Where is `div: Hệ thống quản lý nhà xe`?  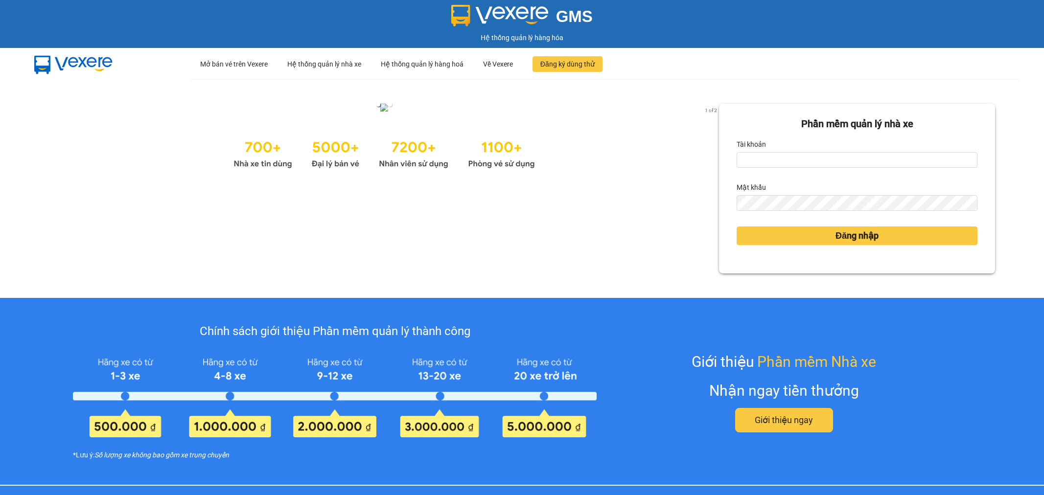
div: Hệ thống quản lý nhà xe is located at coordinates (324, 64).